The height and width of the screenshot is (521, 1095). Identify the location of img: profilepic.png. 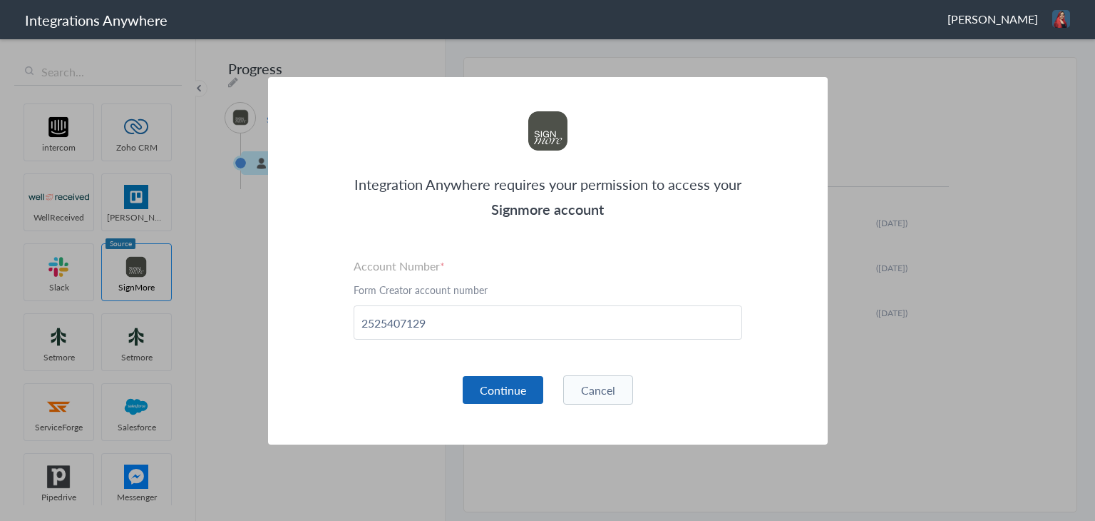
(1061, 19).